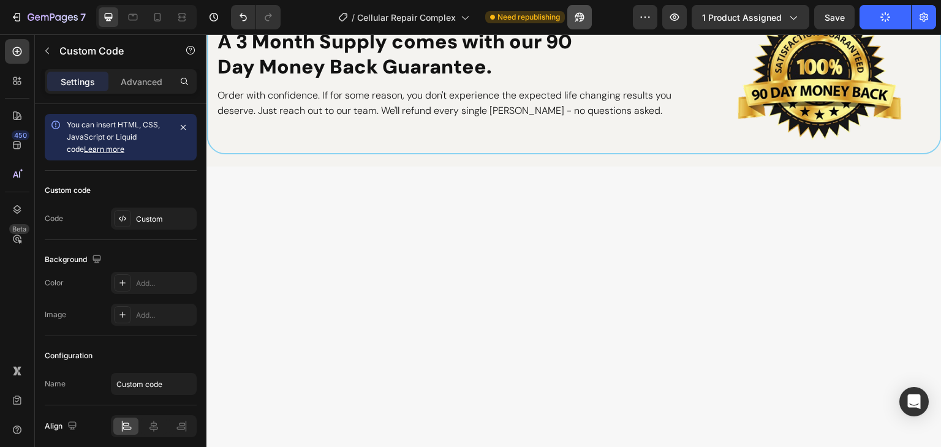 The width and height of the screenshot is (941, 447). Describe the element at coordinates (165, 219) in the screenshot. I see `div: Custom` at that location.